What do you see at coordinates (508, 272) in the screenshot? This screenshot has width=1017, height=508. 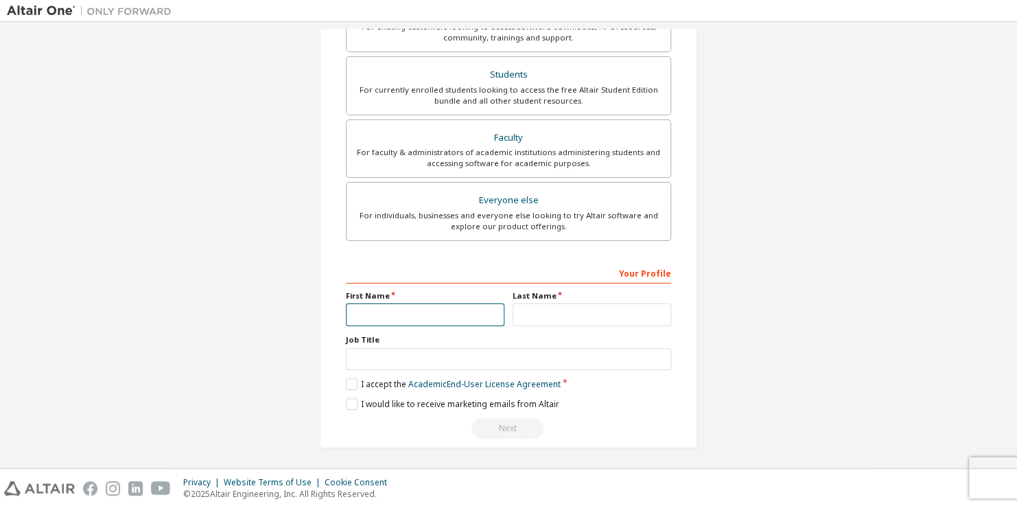 I see `div: Your Profile` at bounding box center [508, 272].